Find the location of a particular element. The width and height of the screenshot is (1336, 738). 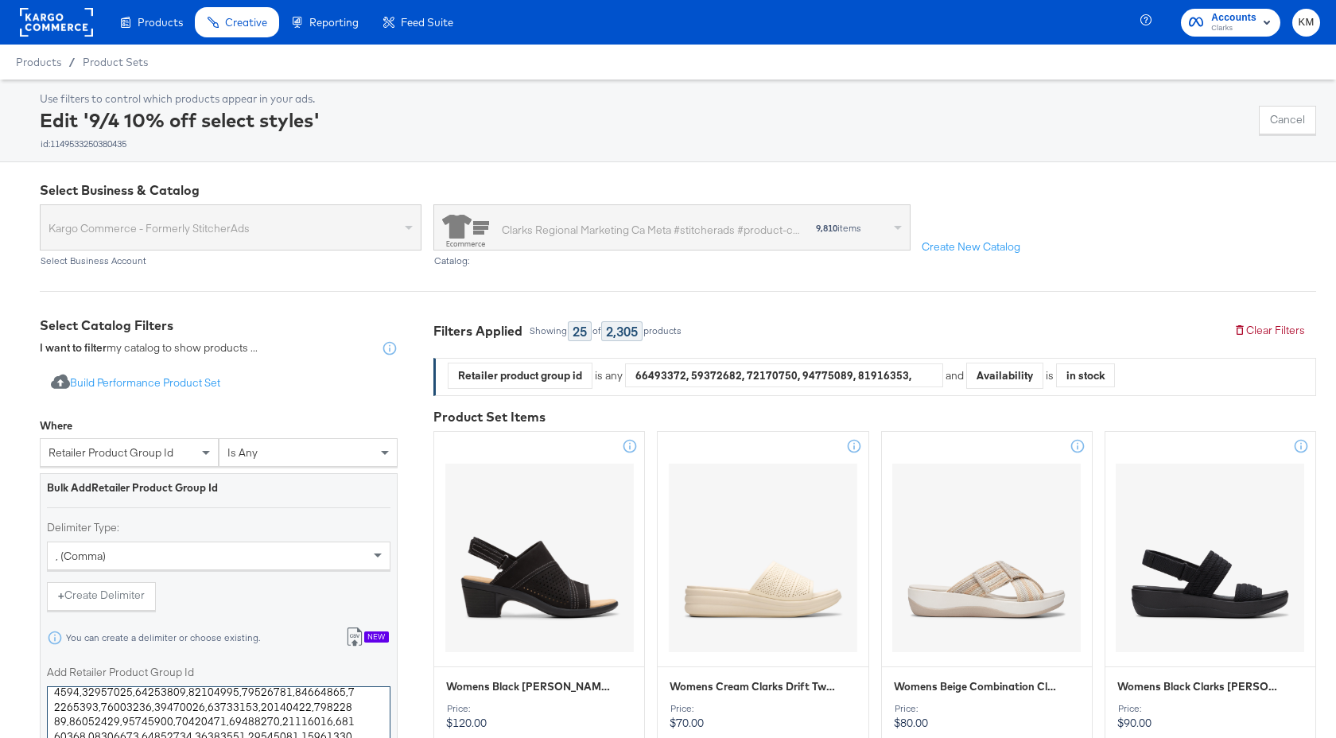

span: Kargo Commerce - Formerly StitcherAds is located at coordinates (224, 228).